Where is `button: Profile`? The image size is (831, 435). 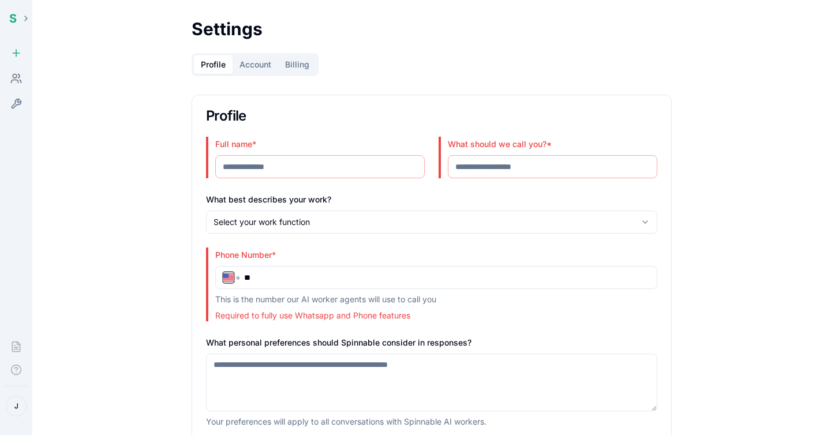 button: Profile is located at coordinates (213, 65).